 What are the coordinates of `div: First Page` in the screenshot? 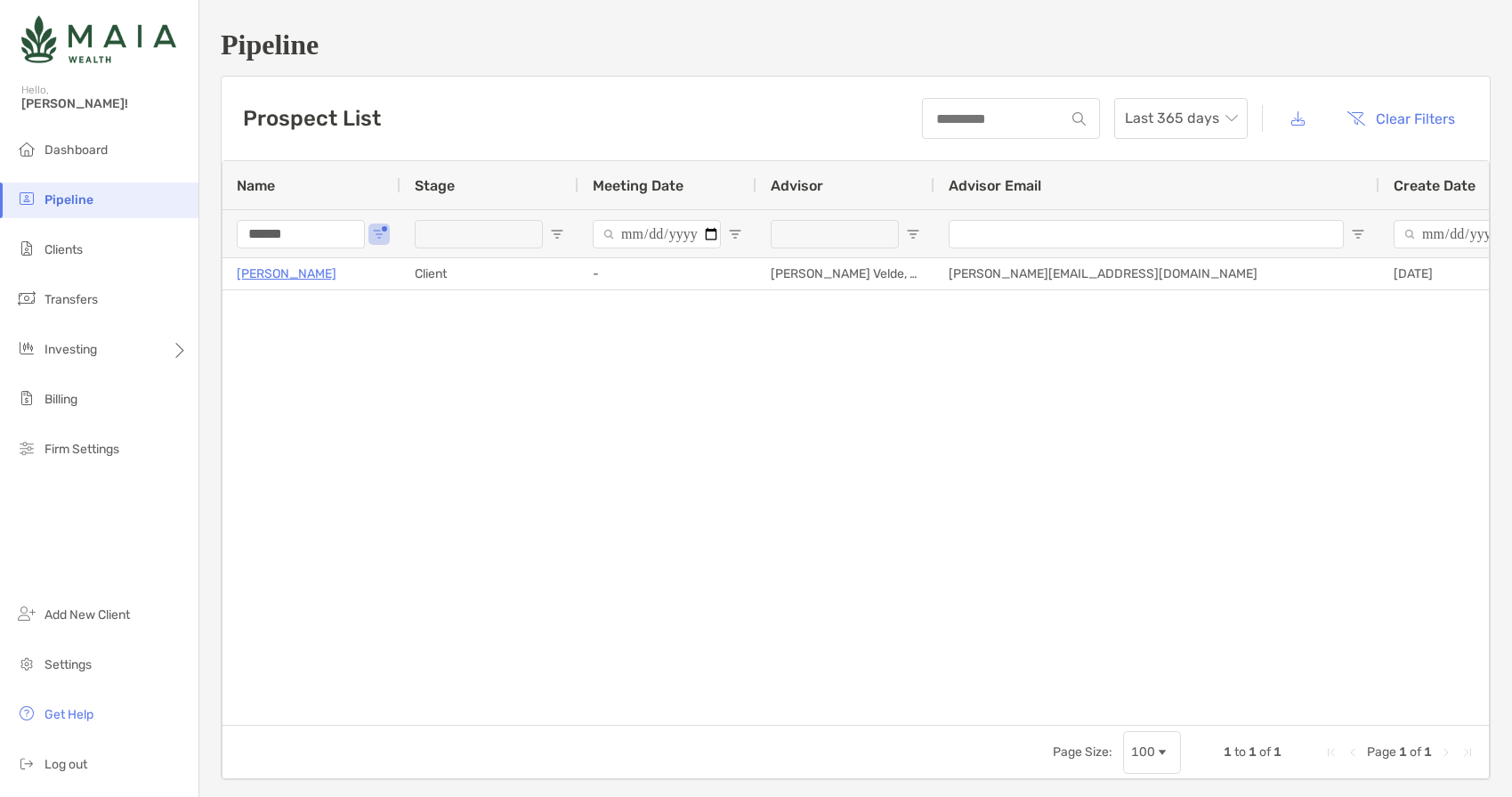 It's located at (1331, 752).